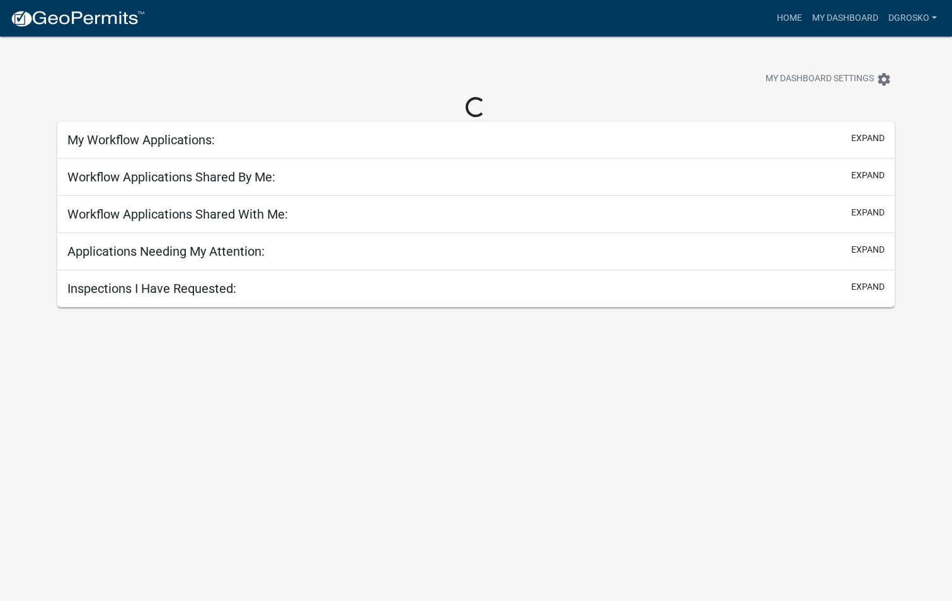 The width and height of the screenshot is (952, 601). I want to click on h5: Workflow Applications Shared By Me:, so click(171, 177).